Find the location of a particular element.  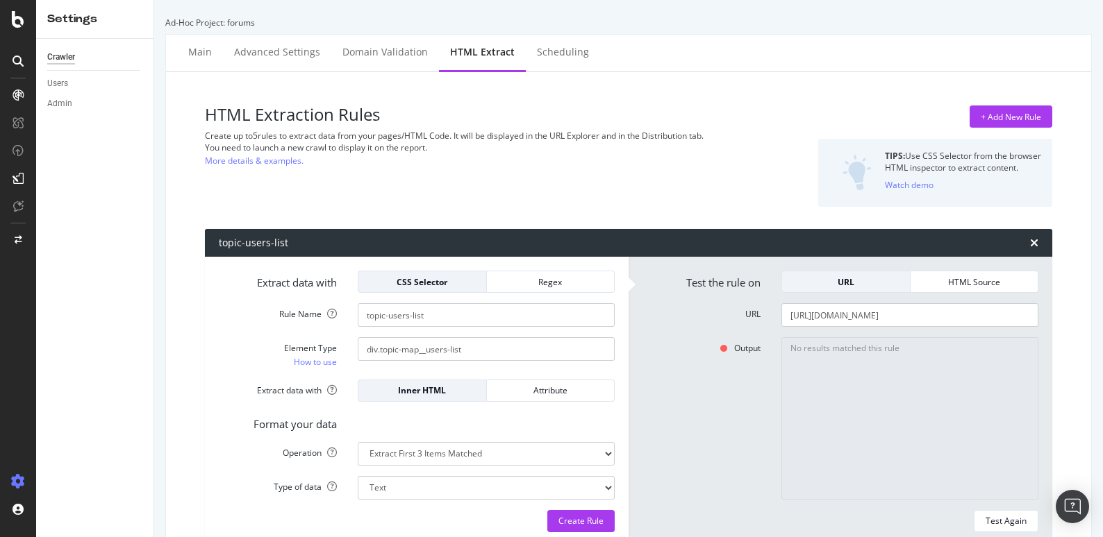

div: Open Intercom Messenger is located at coordinates (1072, 507).